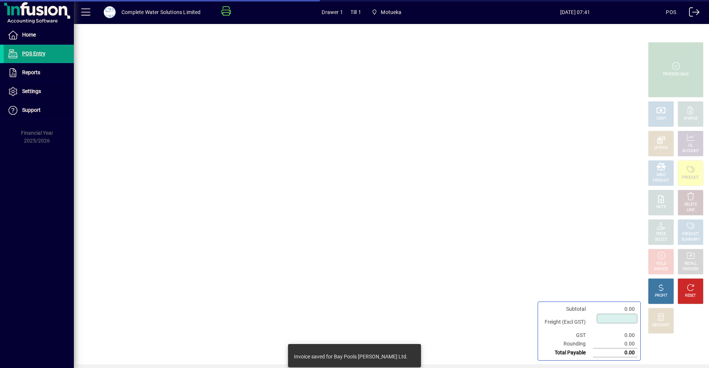 The width and height of the screenshot is (709, 368). What do you see at coordinates (661, 148) in the screenshot?
I see `div: EFTPOS` at bounding box center [661, 148].